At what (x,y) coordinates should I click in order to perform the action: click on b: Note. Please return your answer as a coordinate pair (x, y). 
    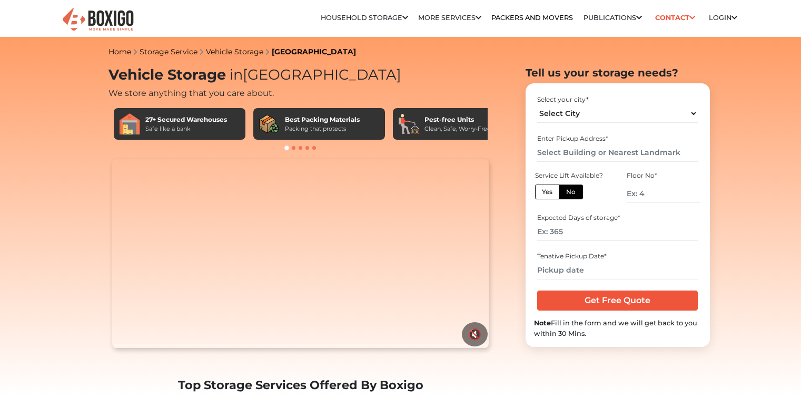
    Looking at the image, I should click on (542, 322).